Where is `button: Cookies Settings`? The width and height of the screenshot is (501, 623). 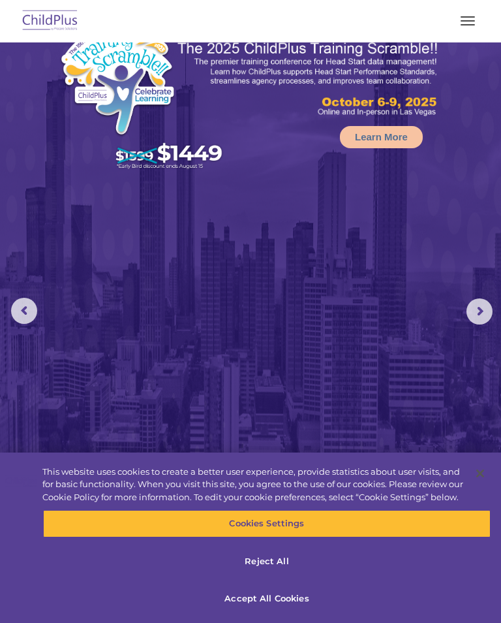 button: Cookies Settings is located at coordinates (267, 524).